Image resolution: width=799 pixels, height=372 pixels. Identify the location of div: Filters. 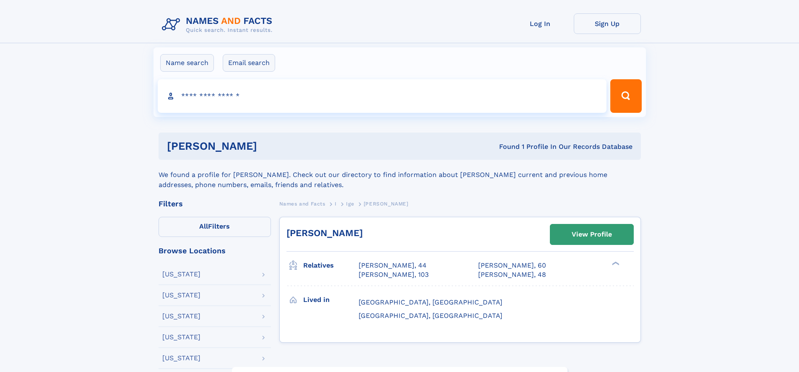
(215, 204).